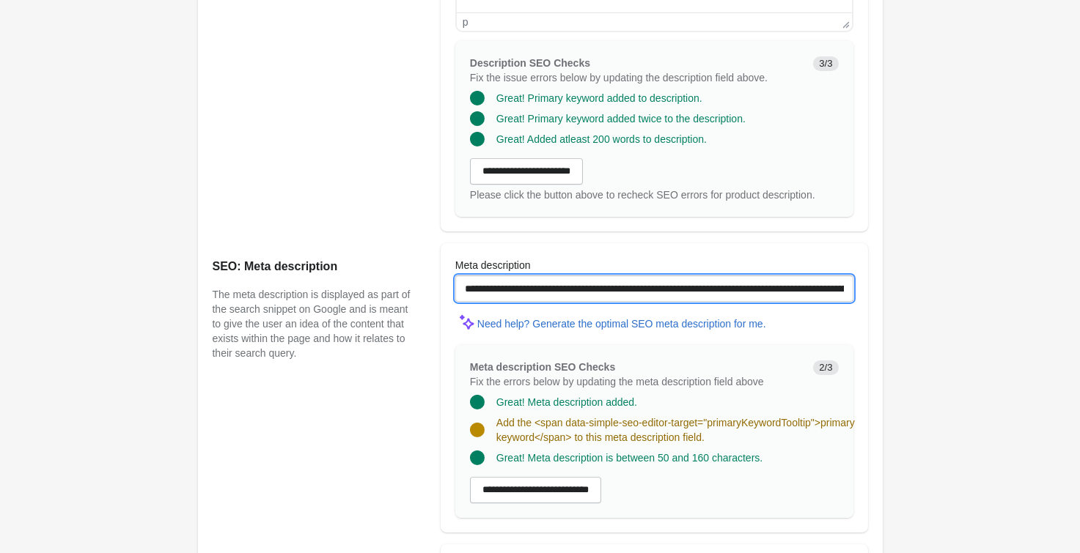 The width and height of the screenshot is (1080, 553). What do you see at coordinates (567, 402) in the screenshot?
I see `span: Great! Meta description added.` at bounding box center [567, 402].